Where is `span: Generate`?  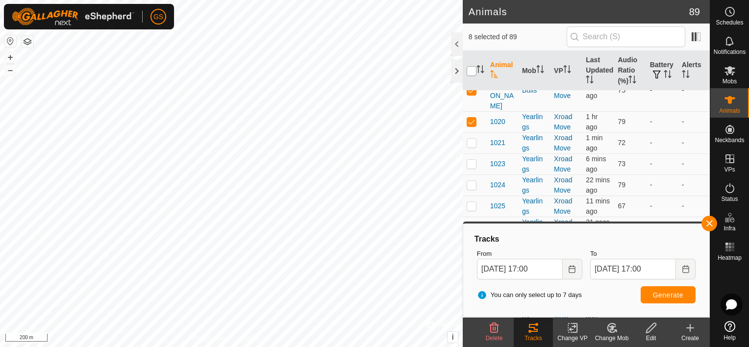 span: Generate is located at coordinates (668, 295).